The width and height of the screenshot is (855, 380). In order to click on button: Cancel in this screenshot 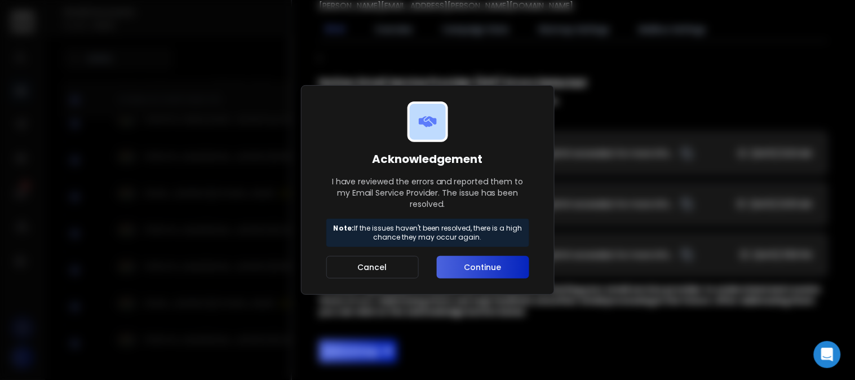, I will do `click(372, 267)`.